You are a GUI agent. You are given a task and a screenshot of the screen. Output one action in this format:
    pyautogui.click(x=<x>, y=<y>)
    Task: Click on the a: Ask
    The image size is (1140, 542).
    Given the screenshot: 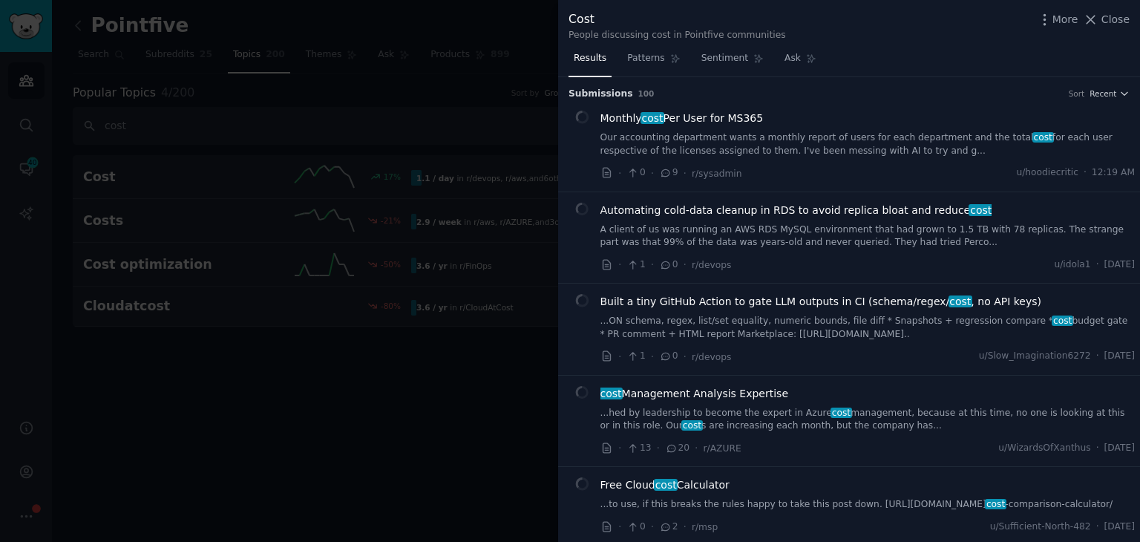 What is the action you would take?
    pyautogui.click(x=800, y=62)
    